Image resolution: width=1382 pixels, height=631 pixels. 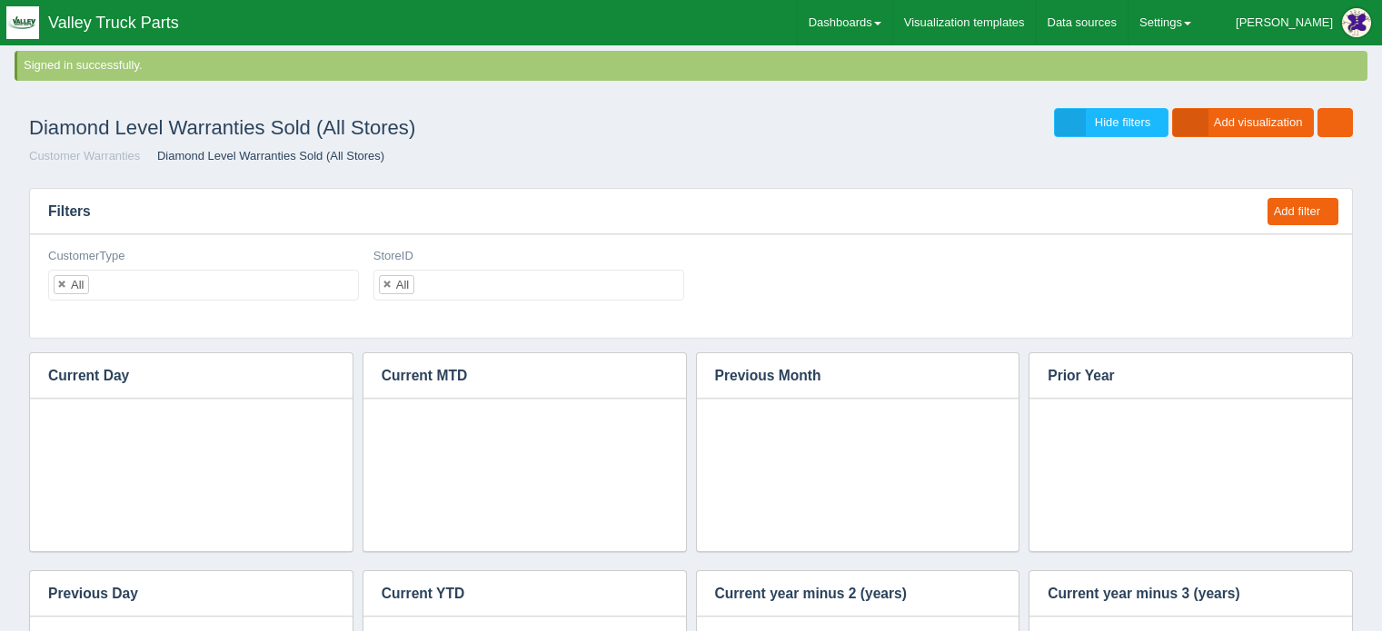 I want to click on li: Diamond Level Warranties Sold (All Stores), so click(x=263, y=156).